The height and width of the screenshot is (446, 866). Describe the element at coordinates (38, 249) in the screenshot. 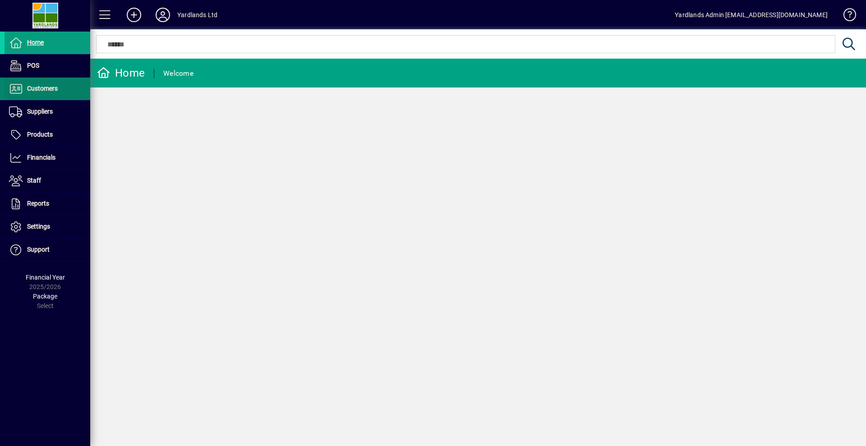

I see `span: Support` at that location.